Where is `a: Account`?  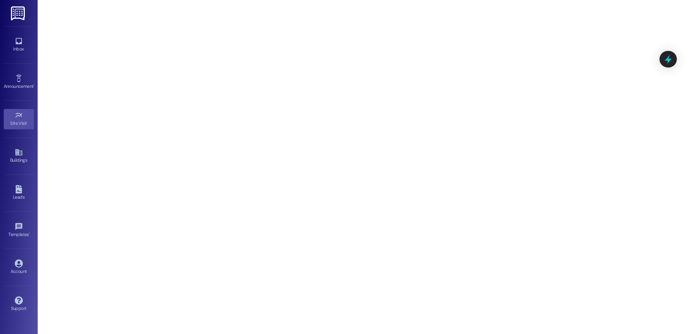
a: Account is located at coordinates (19, 267).